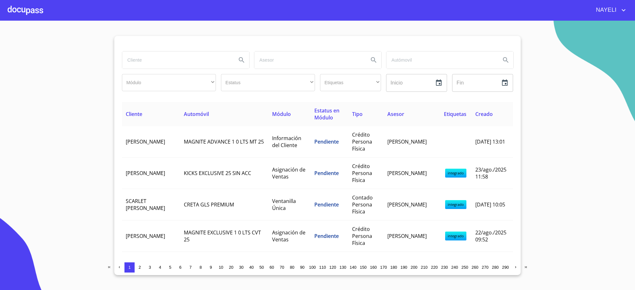 This screenshot has width=635, height=290. Describe the element at coordinates (333, 267) in the screenshot. I see `button: 120` at that location.